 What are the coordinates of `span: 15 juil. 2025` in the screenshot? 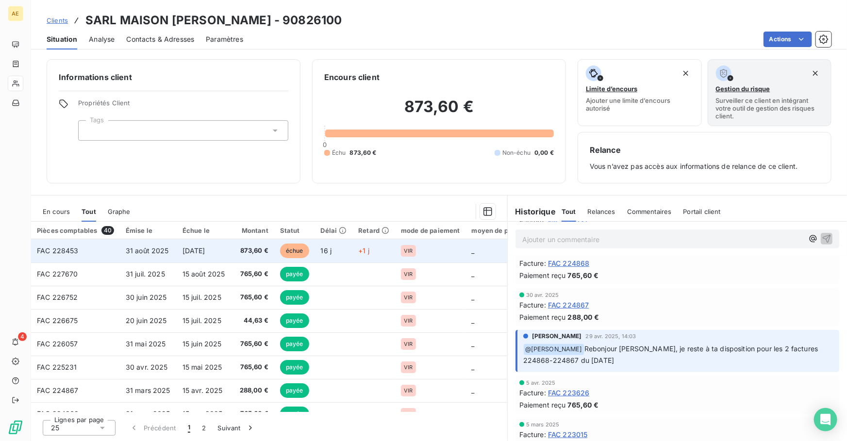 It's located at (202, 297).